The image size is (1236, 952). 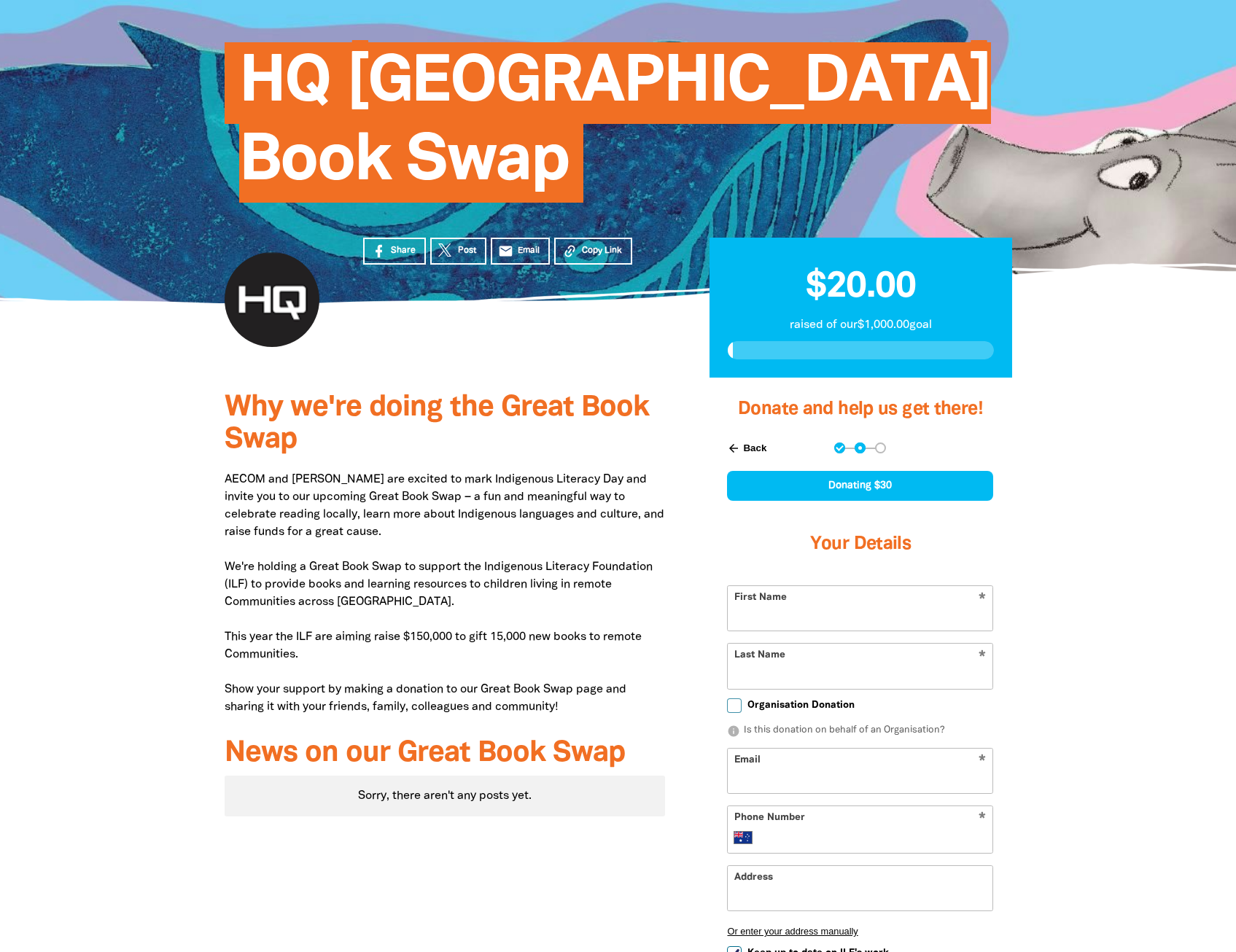 What do you see at coordinates (860, 731) in the screenshot?
I see `p: Is this donation on behalf of an Organisation?` at bounding box center [860, 731].